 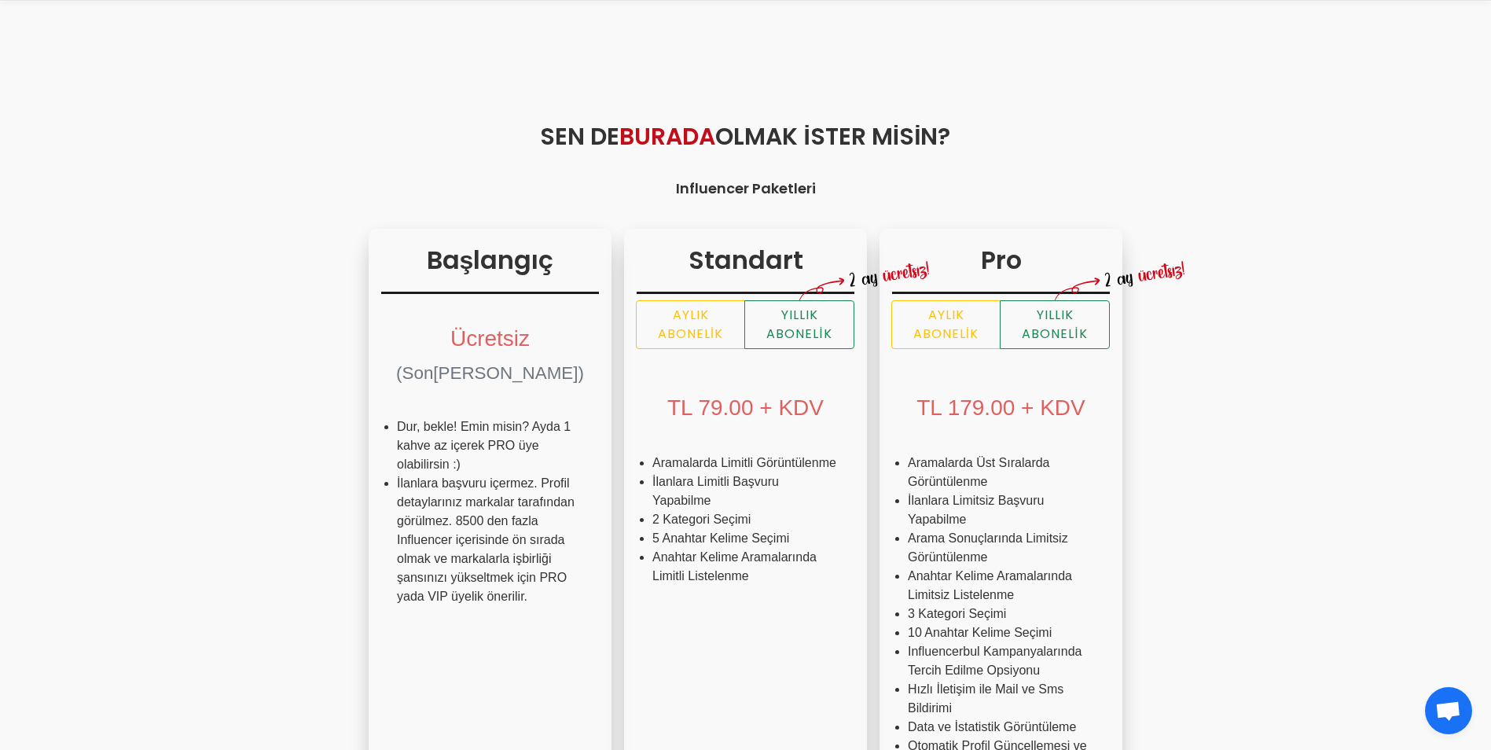 I want to click on li: Dur, bekle! Emin misin? Ayda 1 kahve az içerek PRO üye olabilirsin :), so click(x=490, y=446).